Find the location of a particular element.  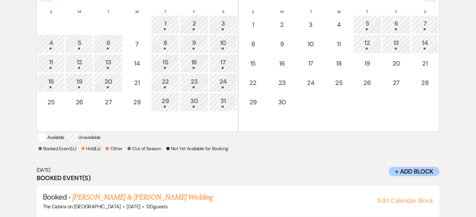

p: Other is located at coordinates (114, 149).